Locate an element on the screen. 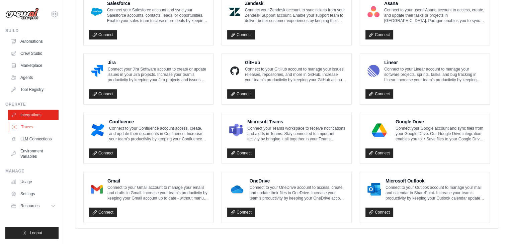  p: Connect to your Linear account to manage your software projects, sprints, tasks, and bug tracking... is located at coordinates (434, 75).